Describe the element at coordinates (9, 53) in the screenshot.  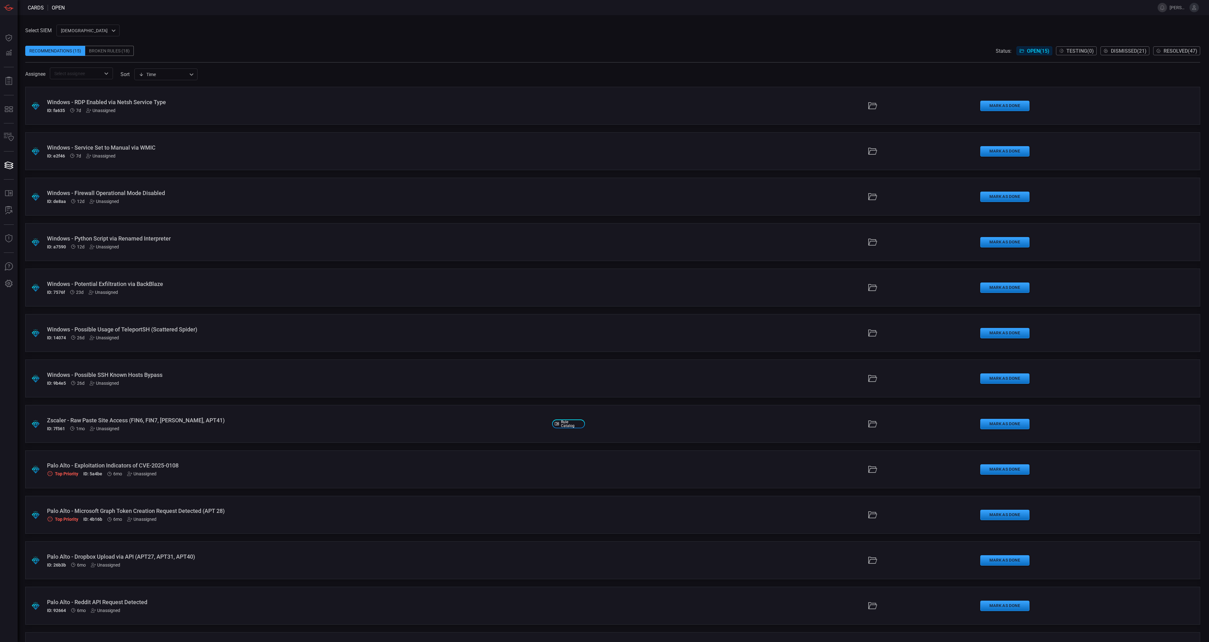
I see `button: Detections` at that location.